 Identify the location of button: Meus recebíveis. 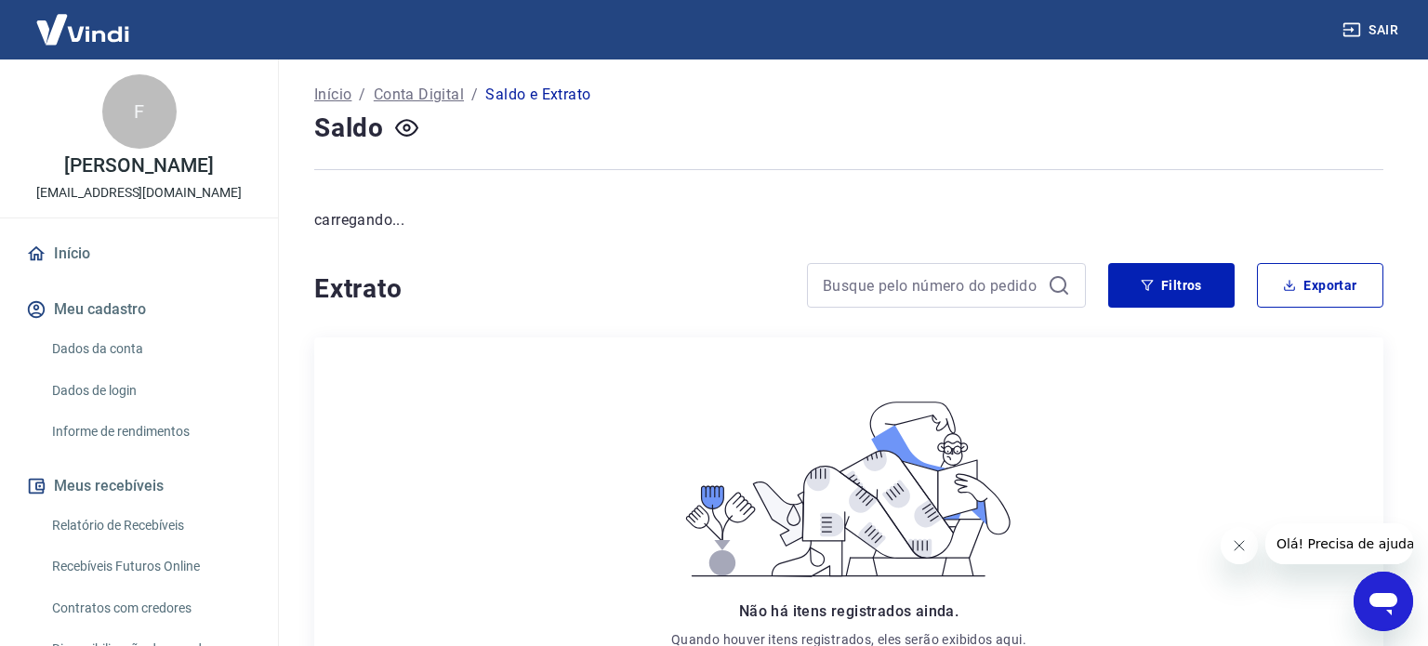
(139, 486).